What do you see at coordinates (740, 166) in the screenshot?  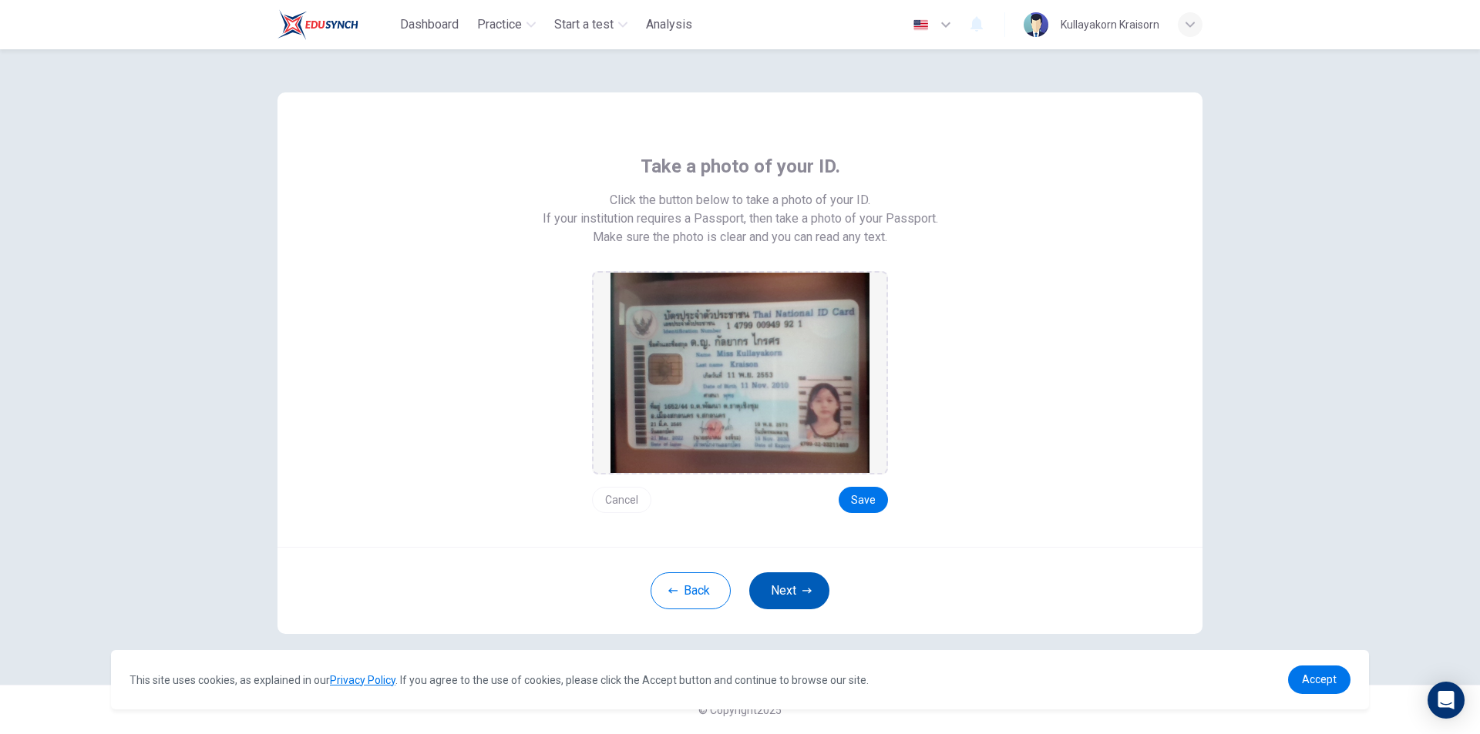 I see `span: Take a photo of your ID.` at bounding box center [740, 166].